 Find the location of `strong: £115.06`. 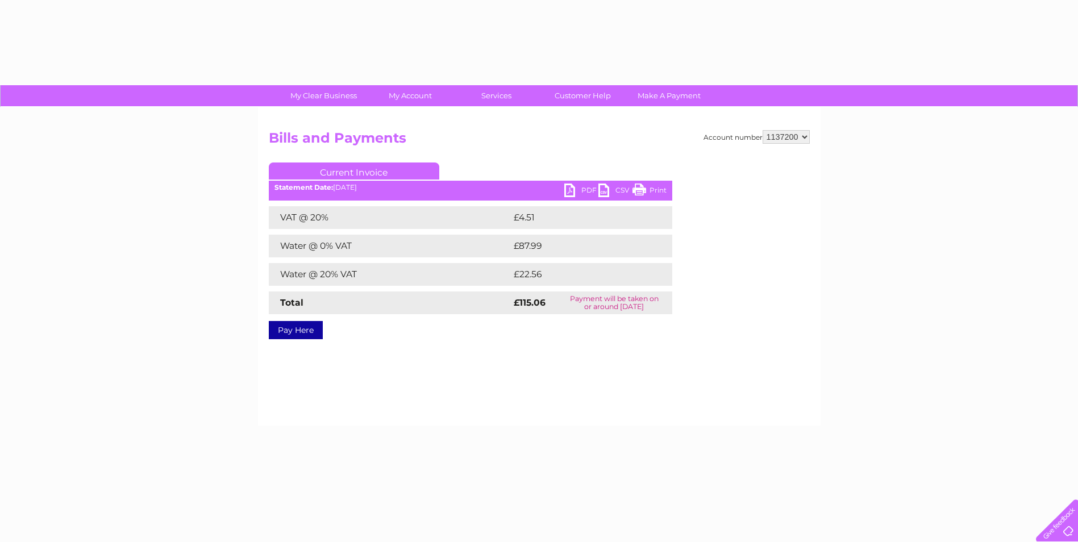

strong: £115.06 is located at coordinates (530, 302).